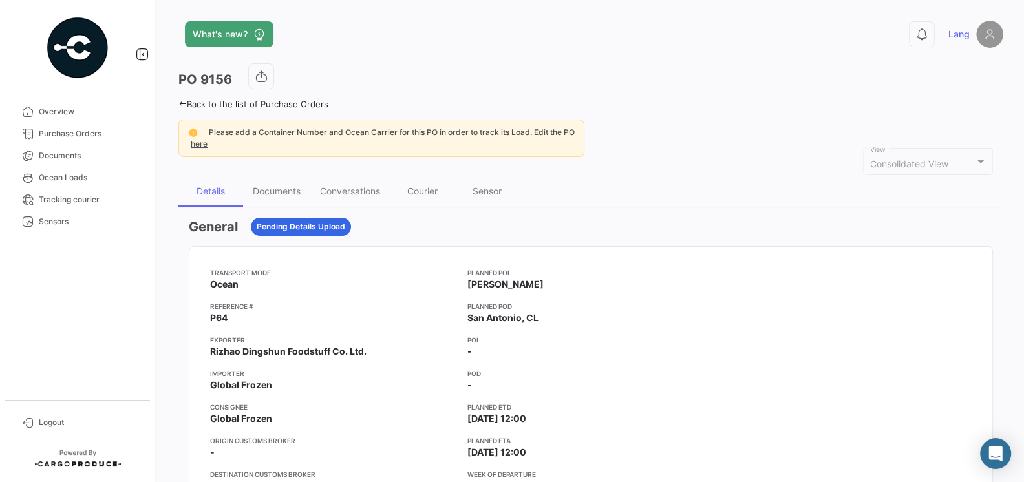  Describe the element at coordinates (78, 134) in the screenshot. I see `a: Purchase Orders` at that location.